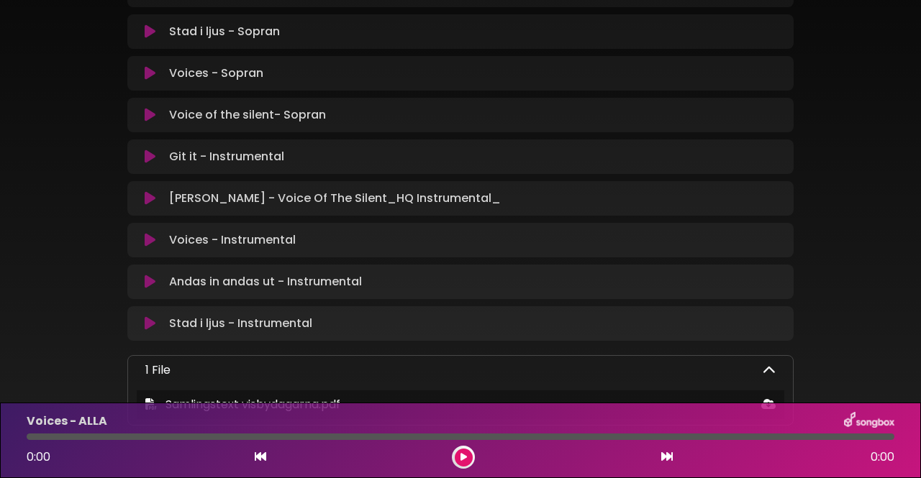 Image resolution: width=921 pixels, height=478 pixels. I want to click on p: Stad i ljus - Instrumental, so click(240, 324).